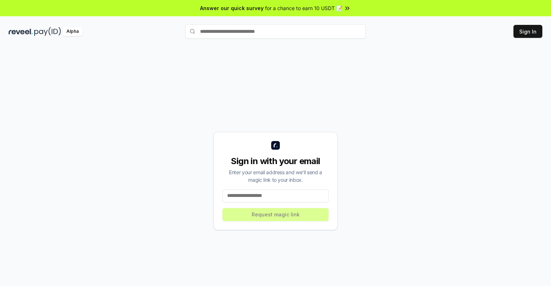 This screenshot has width=551, height=286. What do you see at coordinates (528, 31) in the screenshot?
I see `button: Sign In` at bounding box center [528, 31].